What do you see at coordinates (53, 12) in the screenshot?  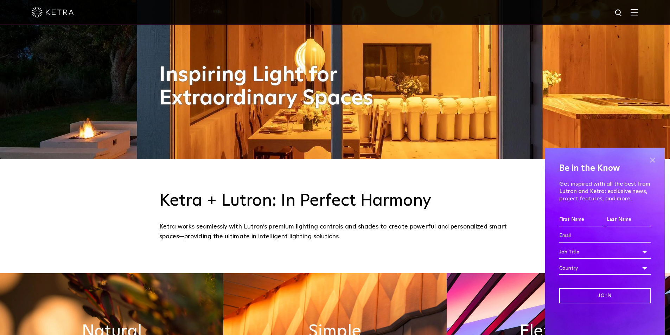 I see `img: ketra-logo-2019-white` at bounding box center [53, 12].